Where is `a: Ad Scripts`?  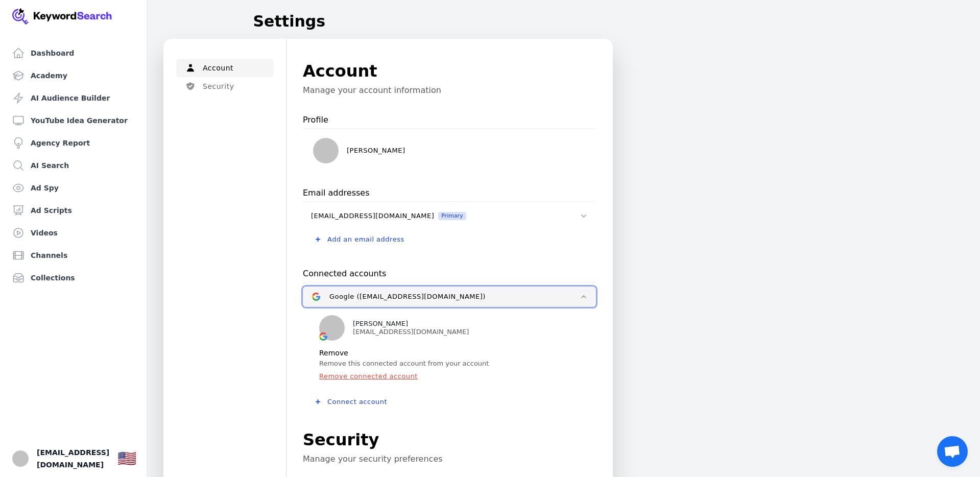
a: Ad Scripts is located at coordinates (73, 210).